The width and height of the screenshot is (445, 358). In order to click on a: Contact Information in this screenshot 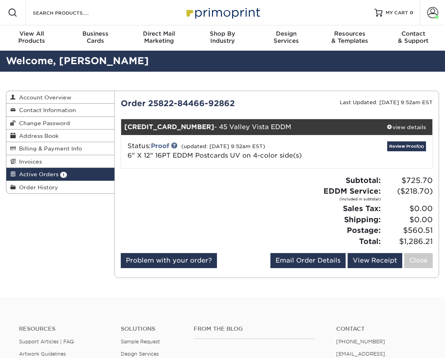, I will do `click(60, 110)`.